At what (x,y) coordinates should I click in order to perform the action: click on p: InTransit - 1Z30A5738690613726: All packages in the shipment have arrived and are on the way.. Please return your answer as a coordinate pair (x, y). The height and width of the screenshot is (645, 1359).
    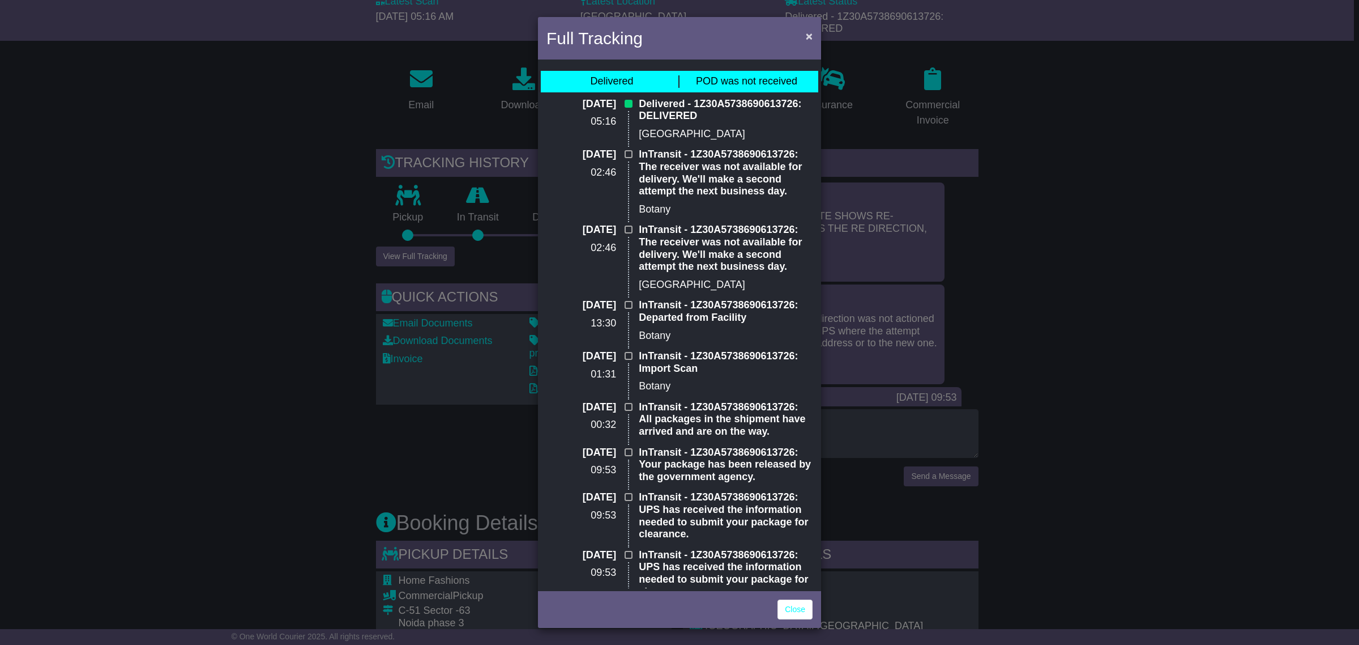
    Looking at the image, I should click on (726, 419).